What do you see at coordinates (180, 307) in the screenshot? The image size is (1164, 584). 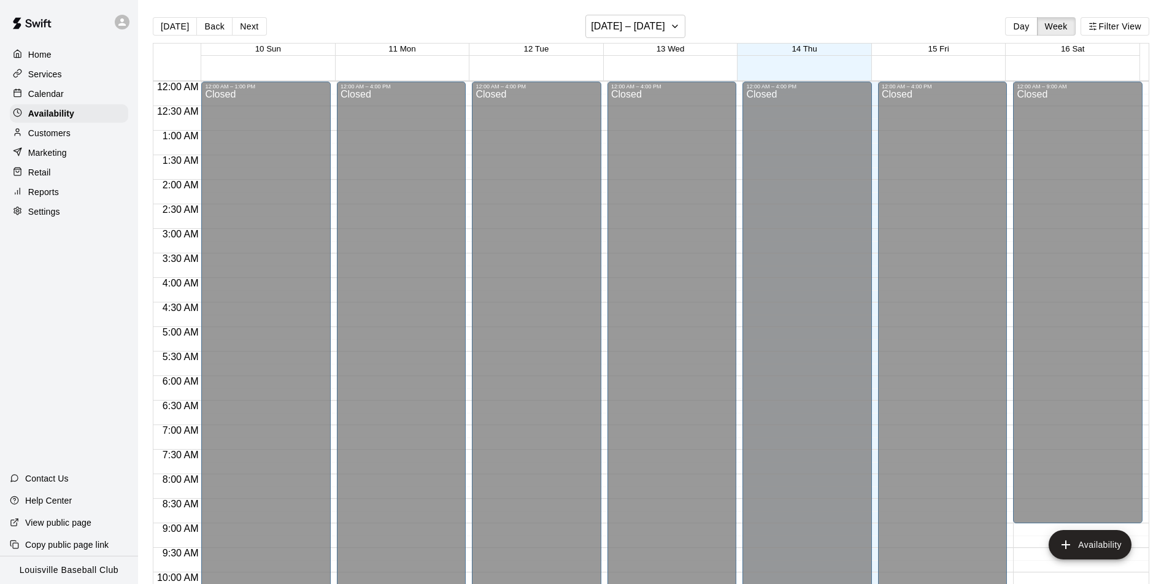 I see `span: 4:30 AM` at bounding box center [180, 307].